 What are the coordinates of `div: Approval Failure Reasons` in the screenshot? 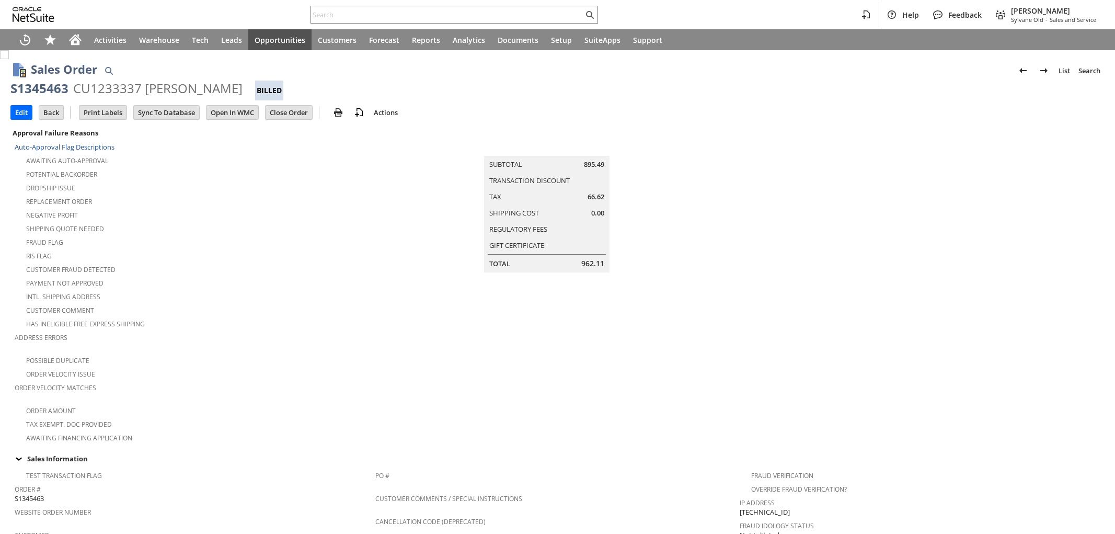 It's located at (191, 133).